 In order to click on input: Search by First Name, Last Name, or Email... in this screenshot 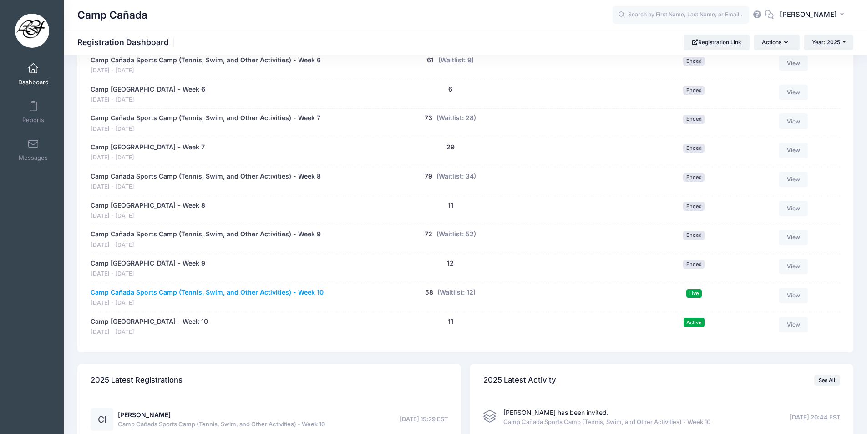, I will do `click(681, 15)`.